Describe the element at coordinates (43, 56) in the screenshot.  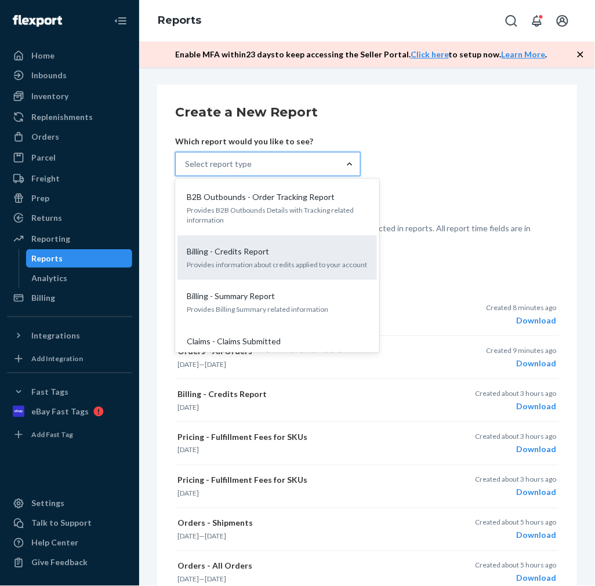
I see `div: Home` at that location.